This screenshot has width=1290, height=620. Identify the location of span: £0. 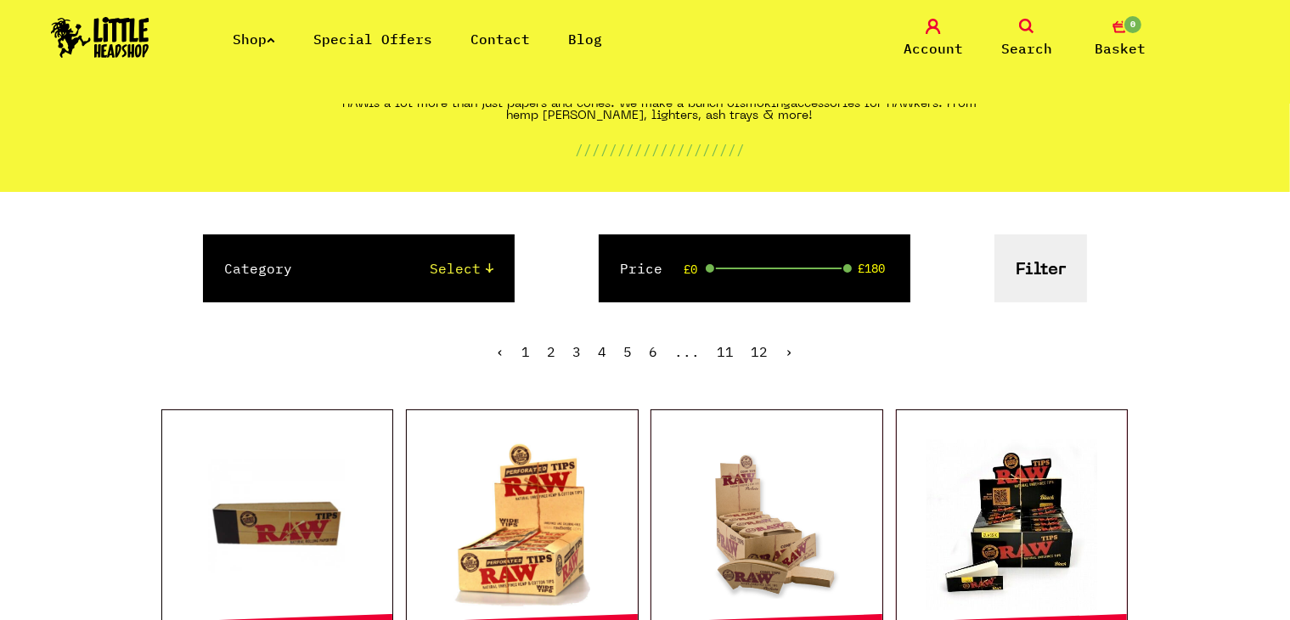
(690, 269).